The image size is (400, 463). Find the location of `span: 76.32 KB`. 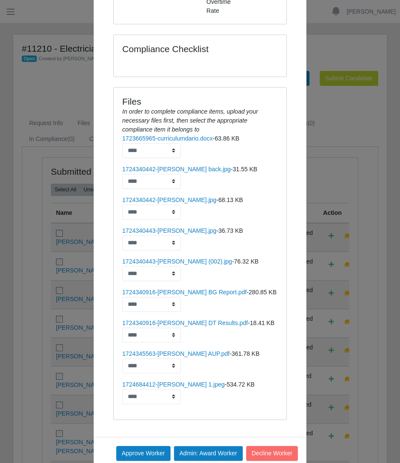

span: 76.32 KB is located at coordinates (246, 262).